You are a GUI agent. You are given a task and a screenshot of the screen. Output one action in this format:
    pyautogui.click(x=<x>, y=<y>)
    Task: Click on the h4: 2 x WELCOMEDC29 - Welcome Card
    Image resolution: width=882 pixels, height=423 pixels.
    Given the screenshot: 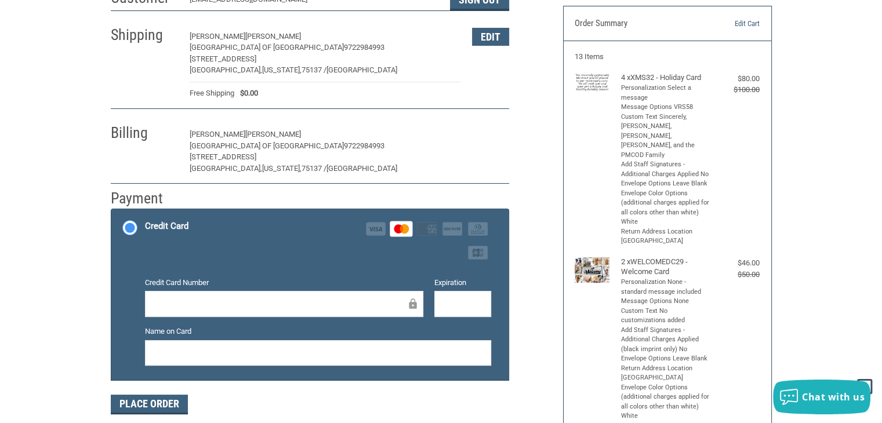 What is the action you would take?
    pyautogui.click(x=666, y=267)
    